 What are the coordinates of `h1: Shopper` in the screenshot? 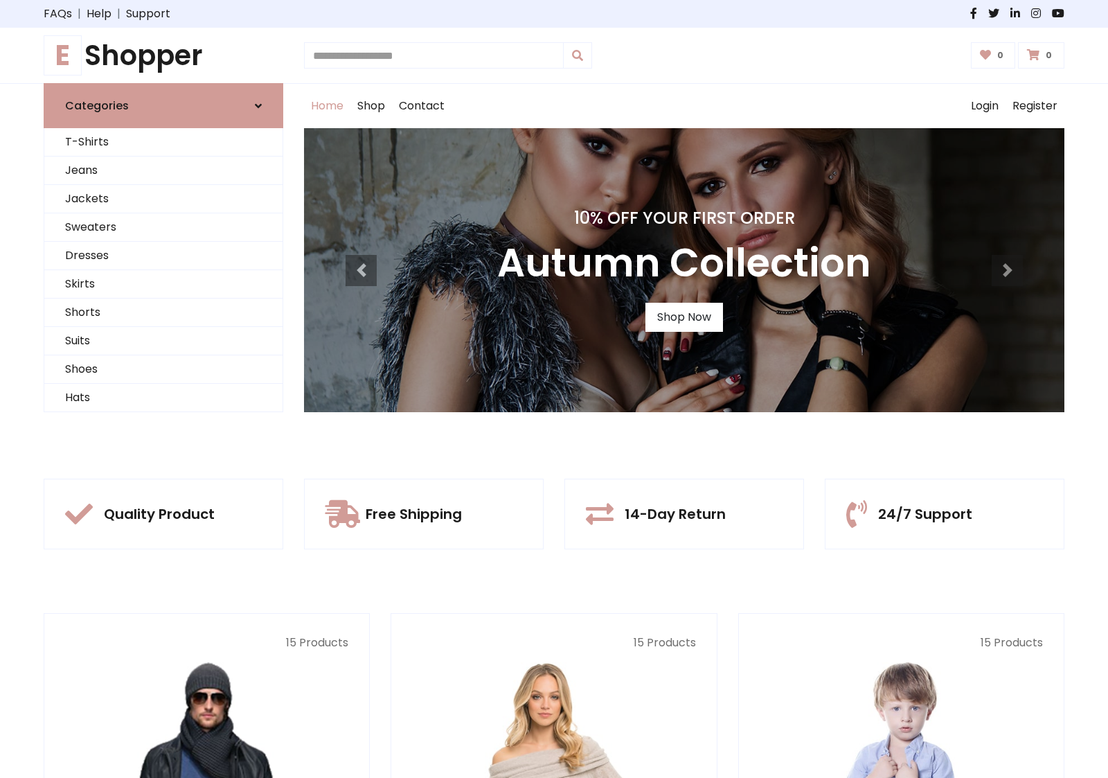 It's located at (163, 55).